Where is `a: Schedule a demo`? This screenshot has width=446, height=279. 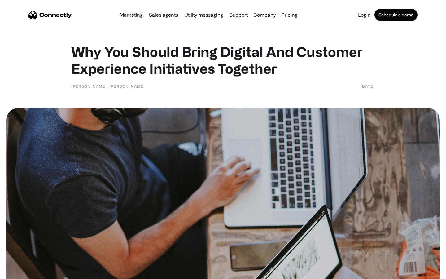 a: Schedule a demo is located at coordinates (396, 15).